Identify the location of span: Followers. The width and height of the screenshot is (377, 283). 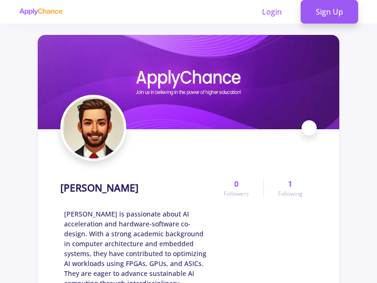
(236, 194).